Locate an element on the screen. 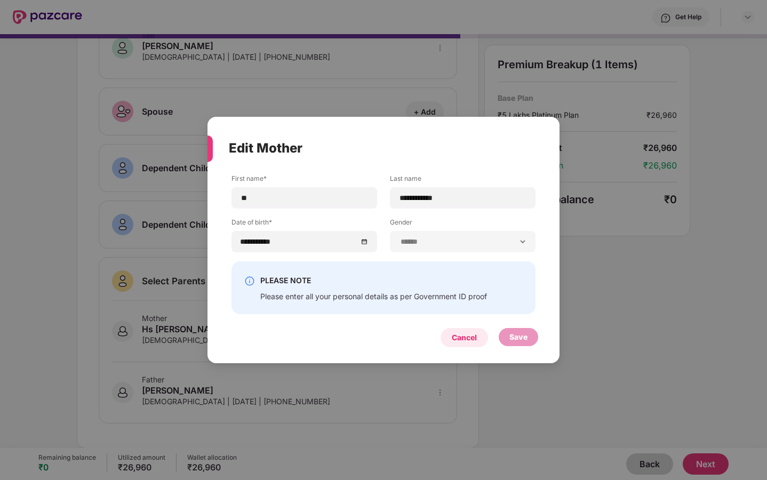 The image size is (767, 480). img: svg+xml;base64,PHN2ZyBpZD0iSW5mby0yMHgyMCIgeG1sbnM9Imh0dHA6Ly93d3cudzMub3JnLzIwMDAvc3ZnIiB3aWR0aD... is located at coordinates (250, 281).